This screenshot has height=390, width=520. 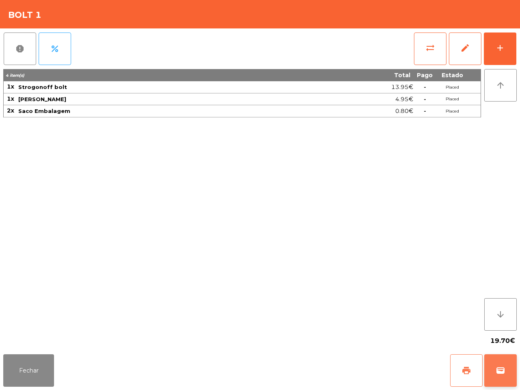 I want to click on span: 4.95€, so click(x=405, y=99).